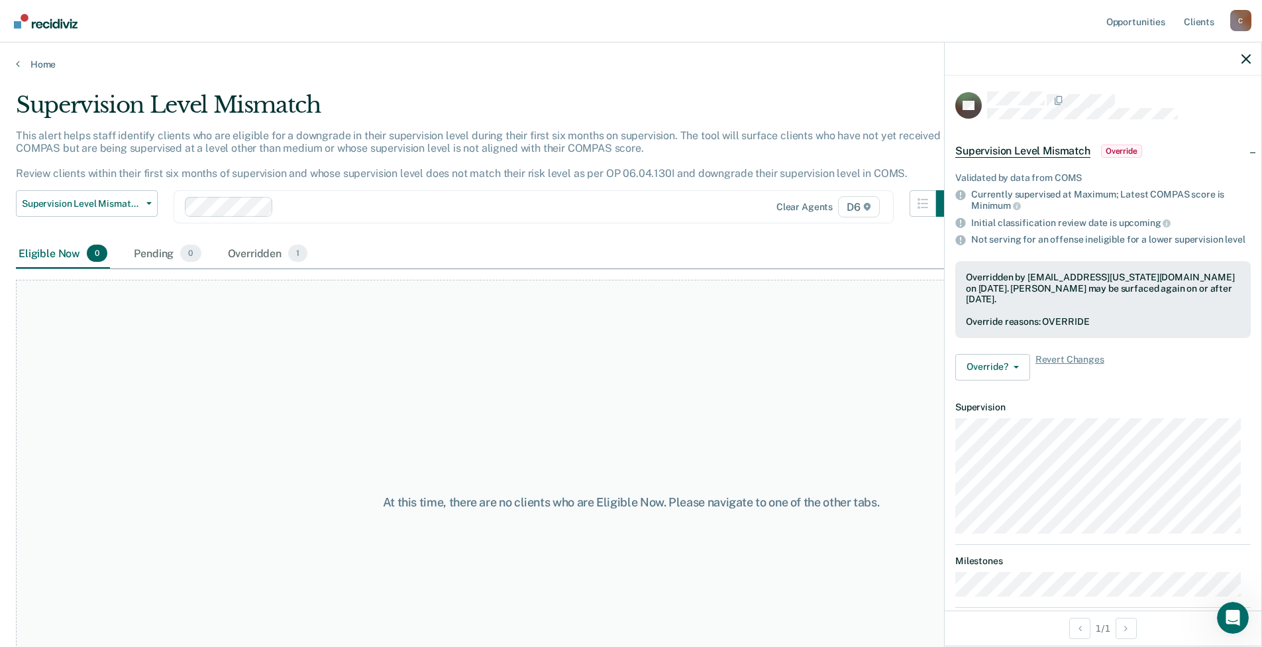 The height and width of the screenshot is (647, 1262). I want to click on div: Initial classification review date is, so click(1111, 223).